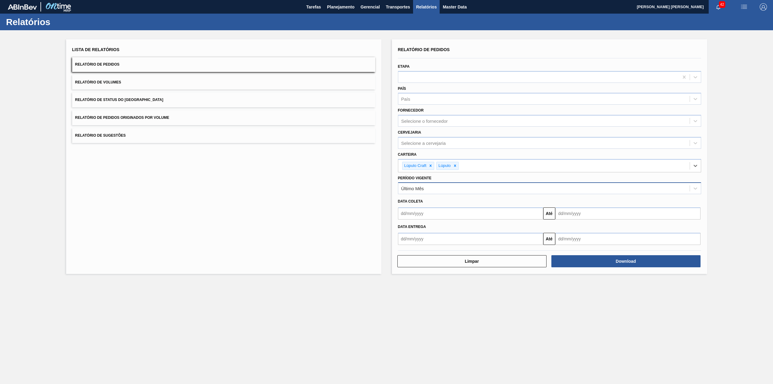  Describe the element at coordinates (744, 7) in the screenshot. I see `img: userActions` at that location.